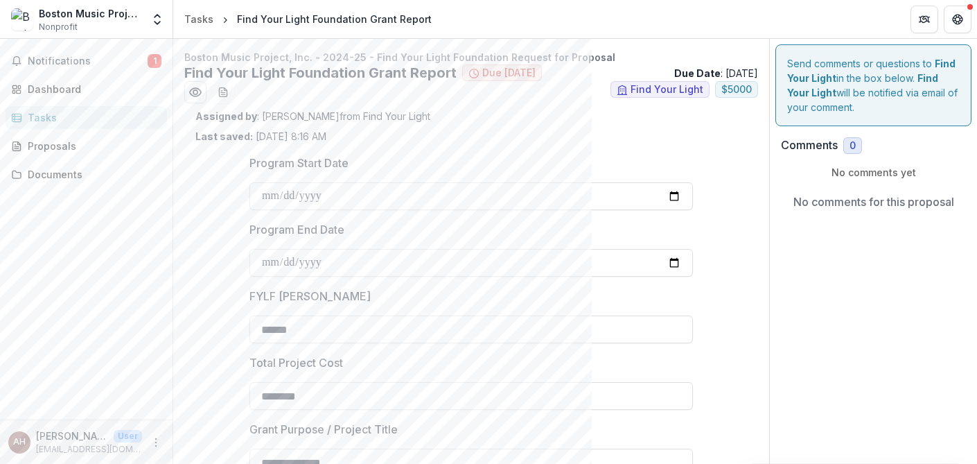 Image resolution: width=977 pixels, height=464 pixels. What do you see at coordinates (58, 27) in the screenshot?
I see `span: Nonprofit` at bounding box center [58, 27].